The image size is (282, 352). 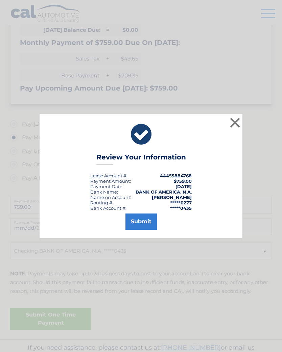 I want to click on div: Lease Account #:, so click(x=109, y=176).